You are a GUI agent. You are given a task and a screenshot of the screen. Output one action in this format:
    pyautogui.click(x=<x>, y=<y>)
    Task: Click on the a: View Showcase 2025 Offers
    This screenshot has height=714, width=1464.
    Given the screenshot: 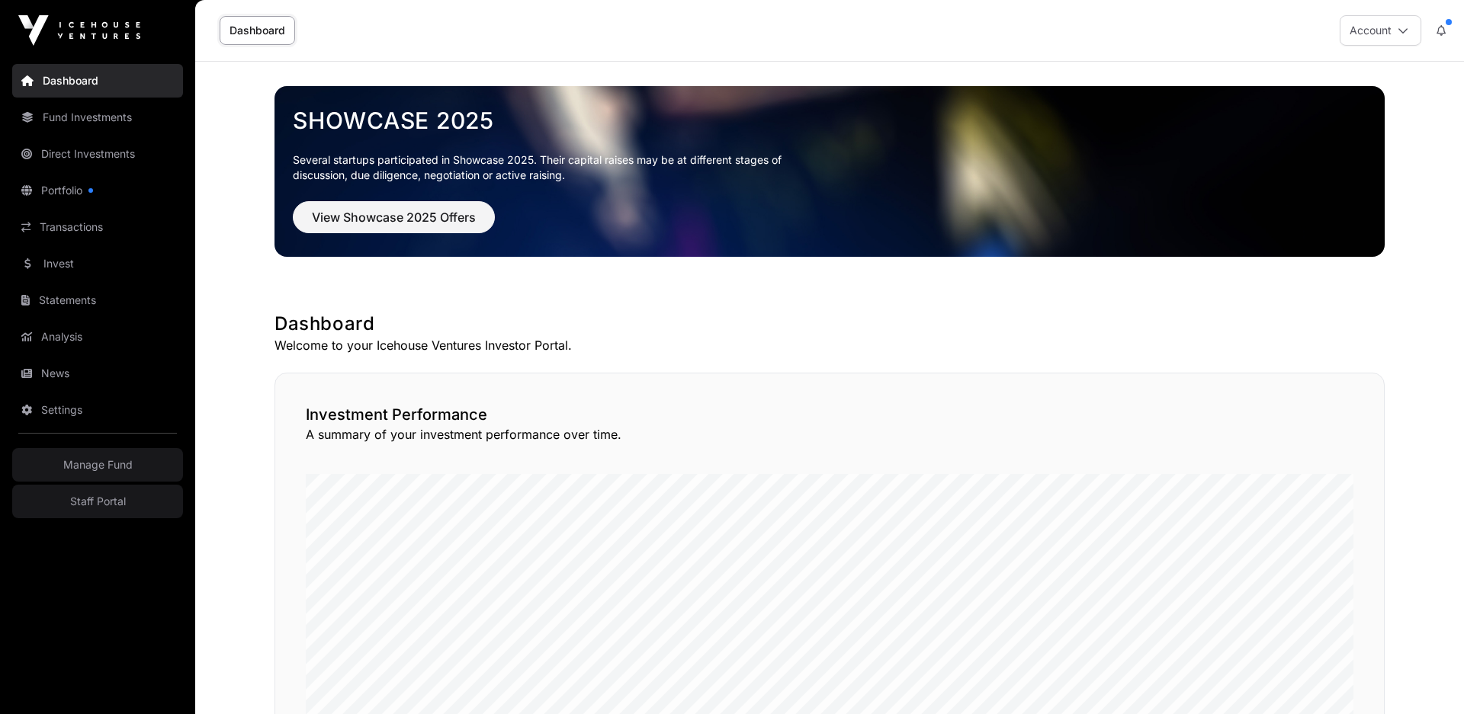 What is the action you would take?
    pyautogui.click(x=393, y=224)
    